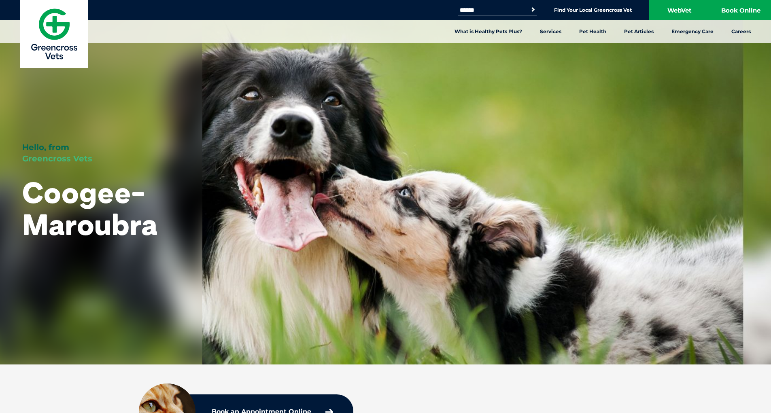 The image size is (771, 413). I want to click on a: Pet Articles, so click(639, 32).